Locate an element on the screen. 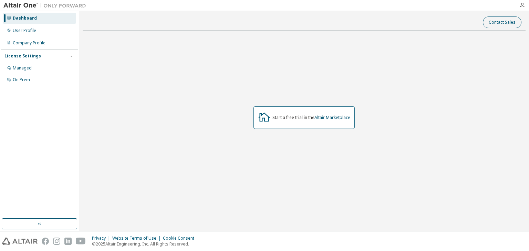 Image resolution: width=529 pixels, height=251 pixels. div: Privacy is located at coordinates (102, 239).